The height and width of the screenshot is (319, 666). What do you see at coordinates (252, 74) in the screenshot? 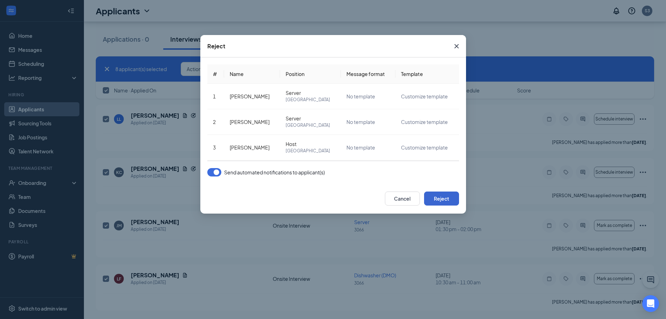
I see `th: Name` at bounding box center [252, 74].